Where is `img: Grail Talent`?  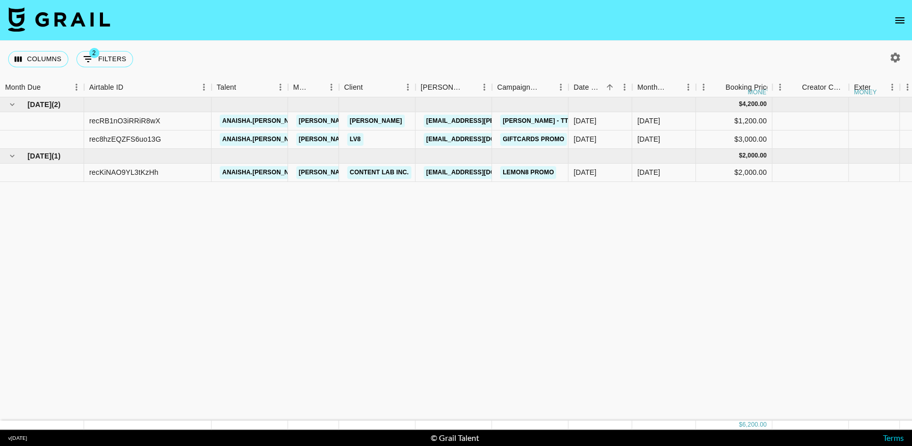 img: Grail Talent is located at coordinates (59, 19).